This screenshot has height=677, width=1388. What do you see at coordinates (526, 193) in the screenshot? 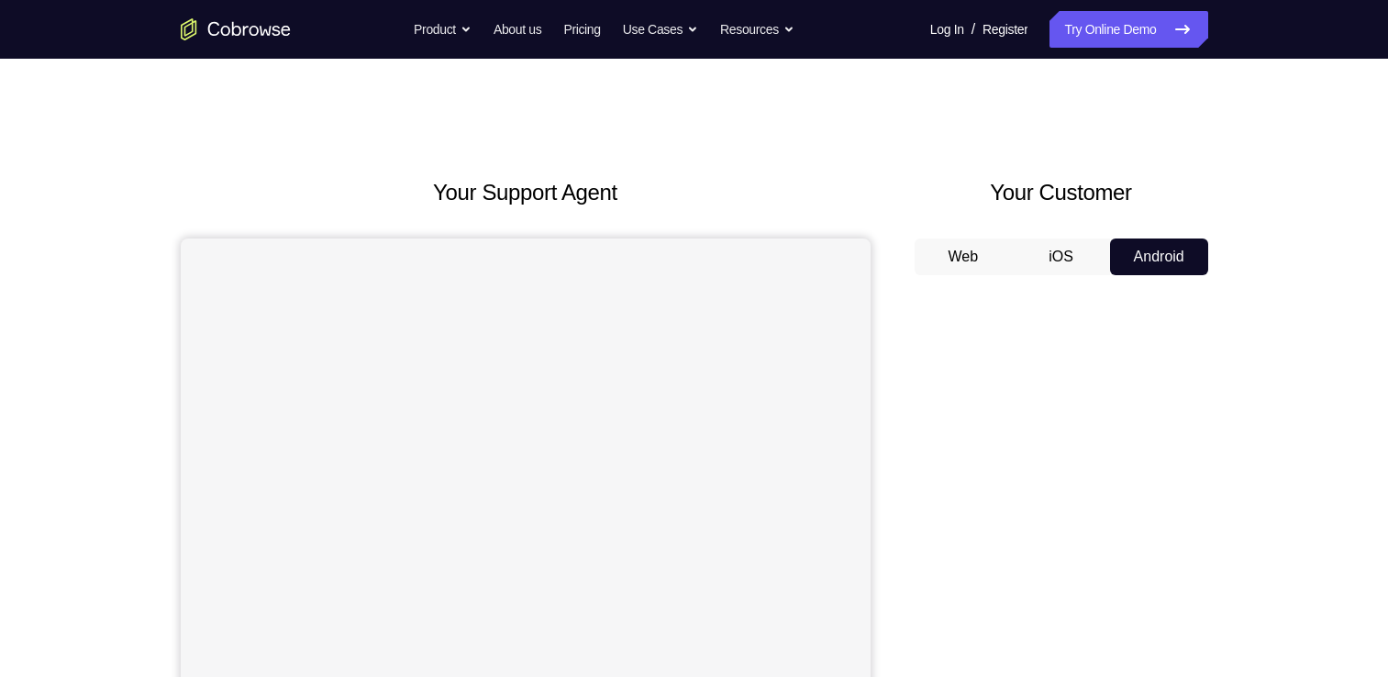
I see `h2: Your Support Agent` at bounding box center [526, 193].